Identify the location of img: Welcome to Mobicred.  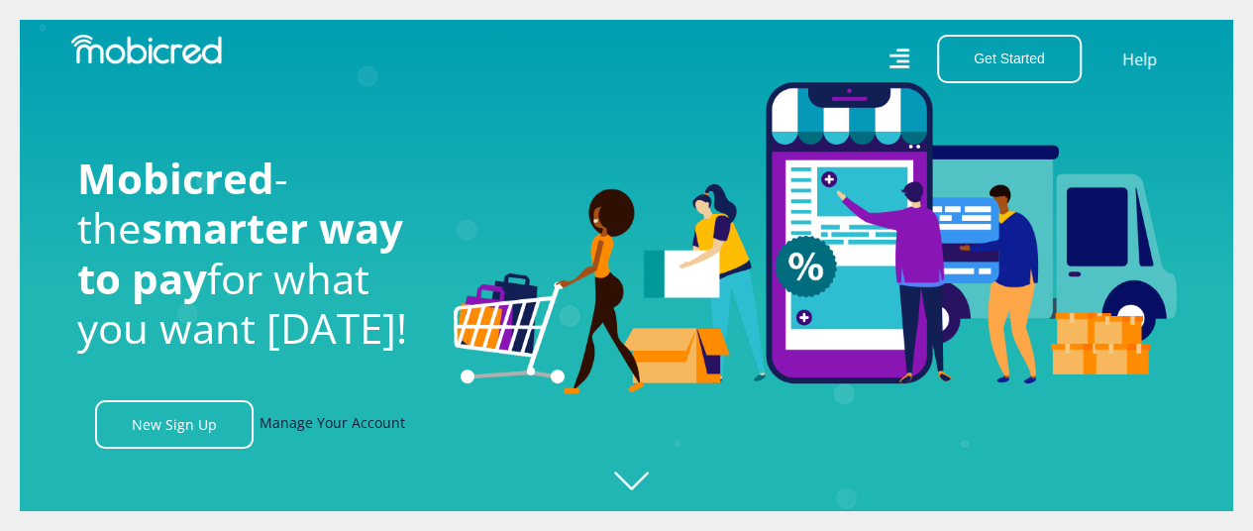
(815, 239).